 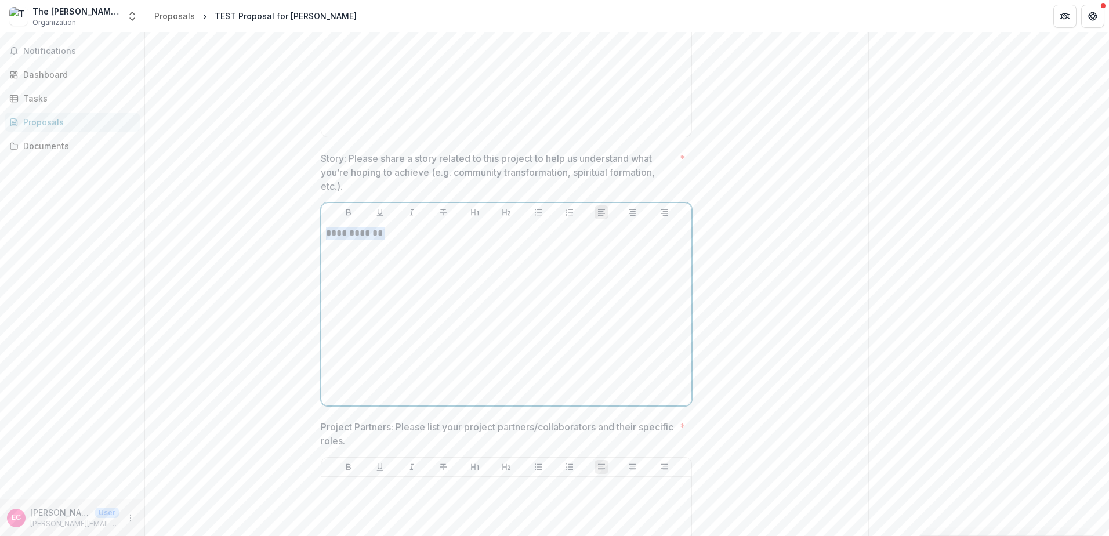 What do you see at coordinates (72, 51) in the screenshot?
I see `button: Notifications` at bounding box center [72, 51].